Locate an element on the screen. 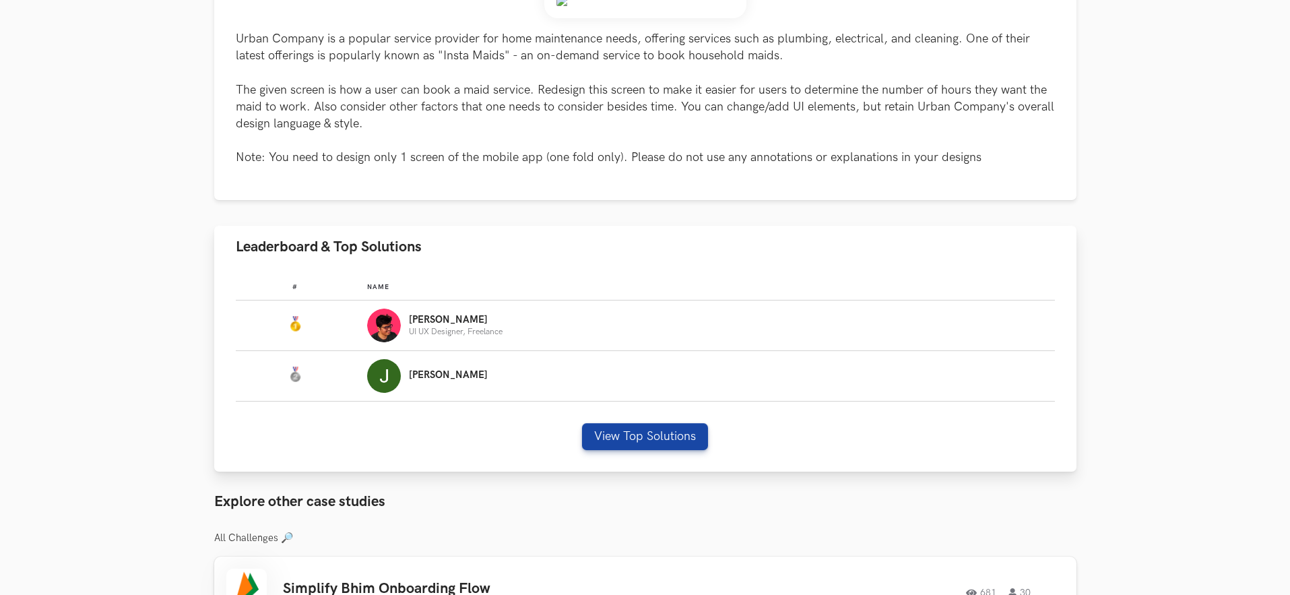  img: Gold Medal is located at coordinates (295, 324).